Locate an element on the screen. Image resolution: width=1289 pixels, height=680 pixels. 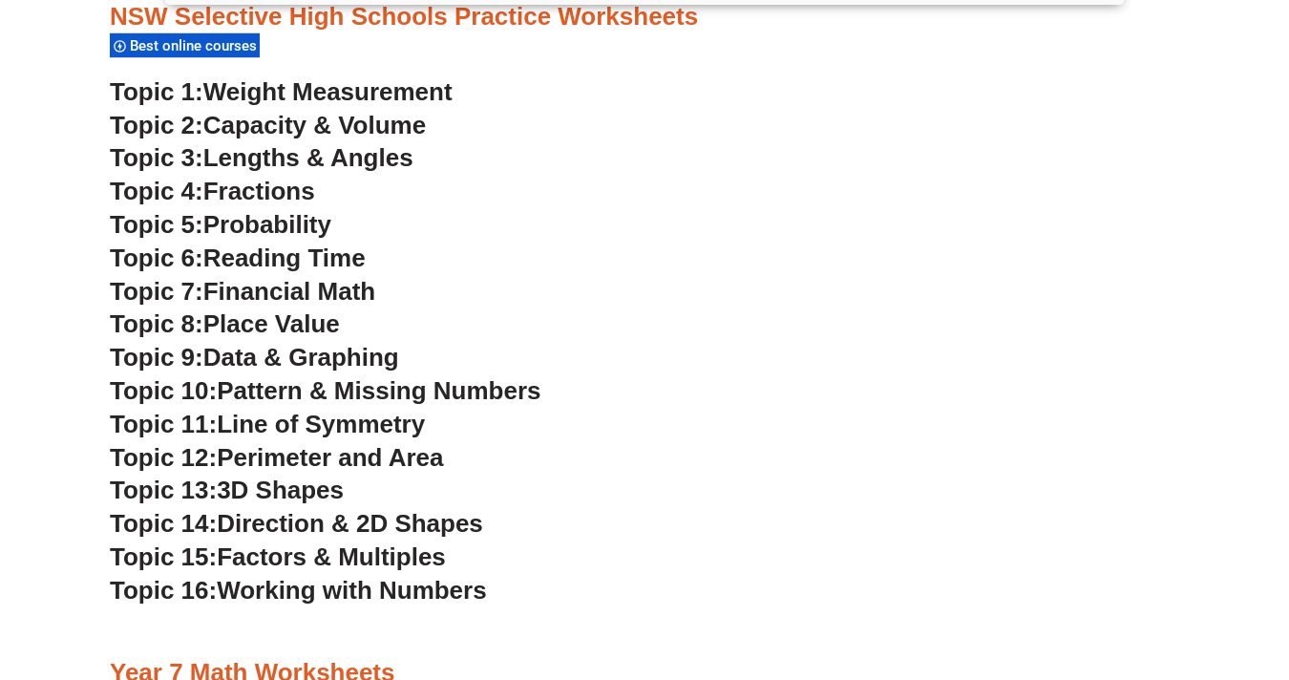
span: Financial Math is located at coordinates (289, 291).